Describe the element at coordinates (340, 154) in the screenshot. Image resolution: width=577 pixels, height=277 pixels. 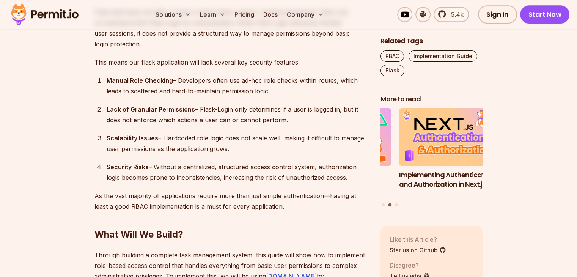
I see `li: 1 of 3` at that location.